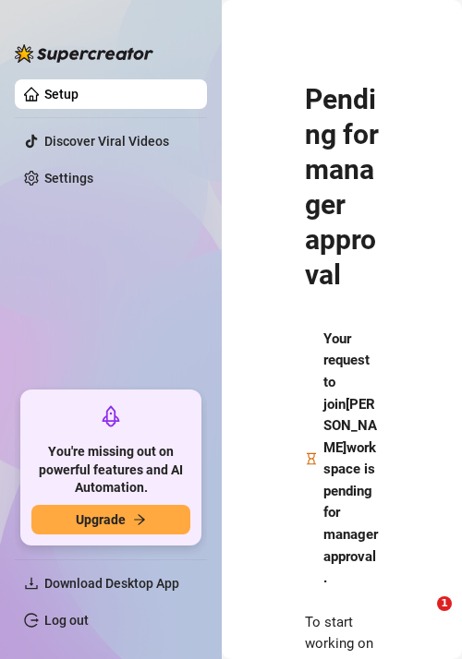  What do you see at coordinates (84, 54) in the screenshot?
I see `img: logo-BBDzfeDw.svg` at bounding box center [84, 54].